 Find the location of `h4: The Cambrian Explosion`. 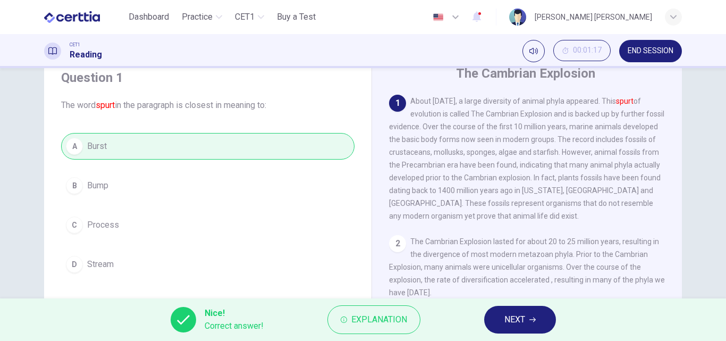

h4: The Cambrian Explosion is located at coordinates (526, 73).